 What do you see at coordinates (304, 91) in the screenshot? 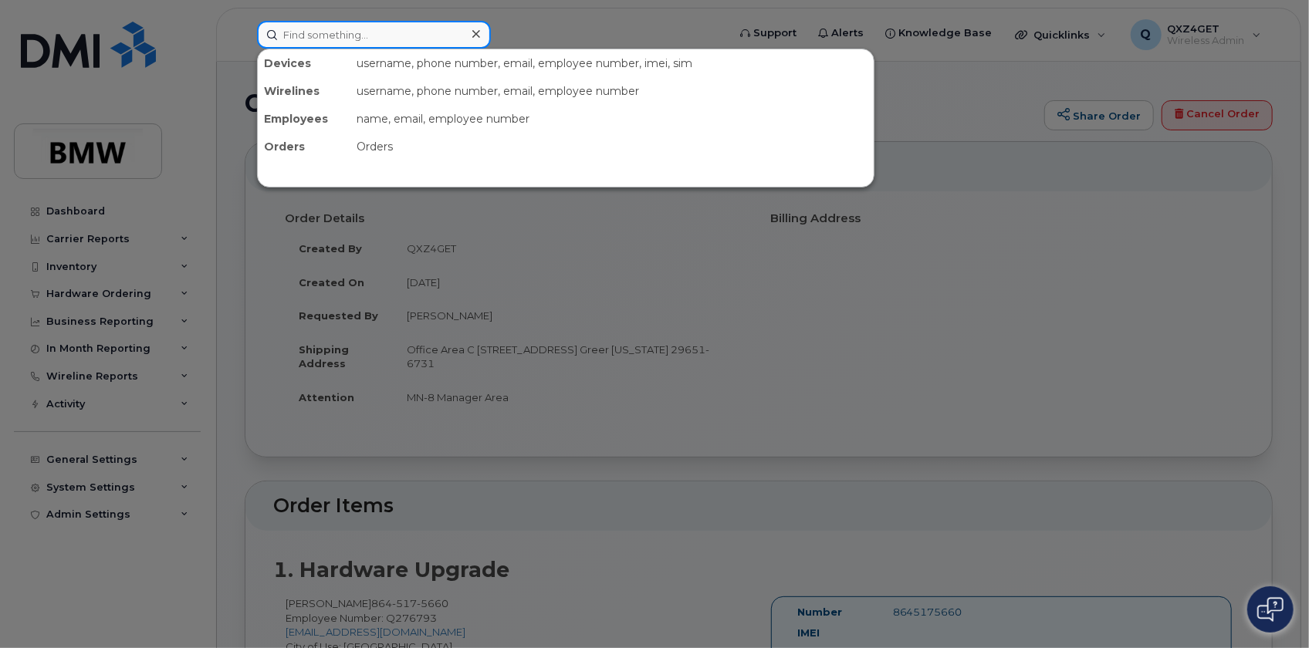
I see `div: Wirelines` at bounding box center [304, 91].